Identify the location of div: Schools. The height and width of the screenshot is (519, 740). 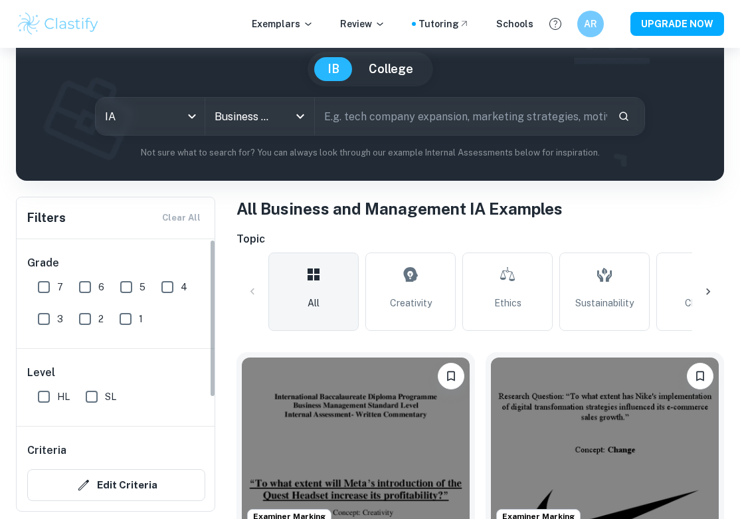
(515, 24).